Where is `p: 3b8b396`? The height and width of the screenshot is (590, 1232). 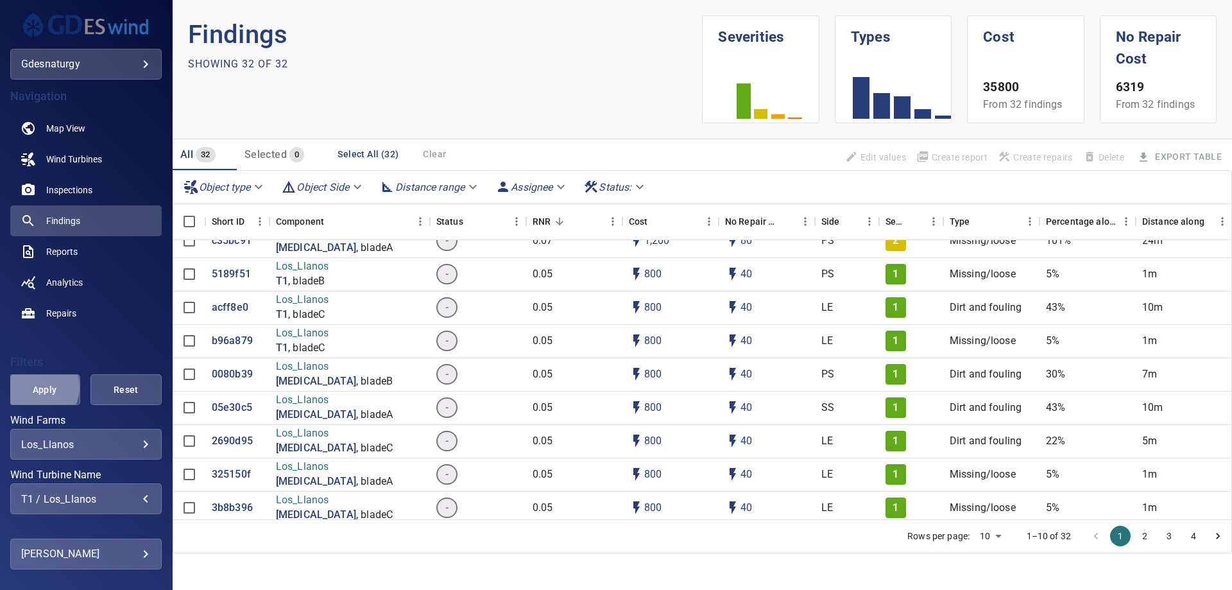 p: 3b8b396 is located at coordinates (232, 508).